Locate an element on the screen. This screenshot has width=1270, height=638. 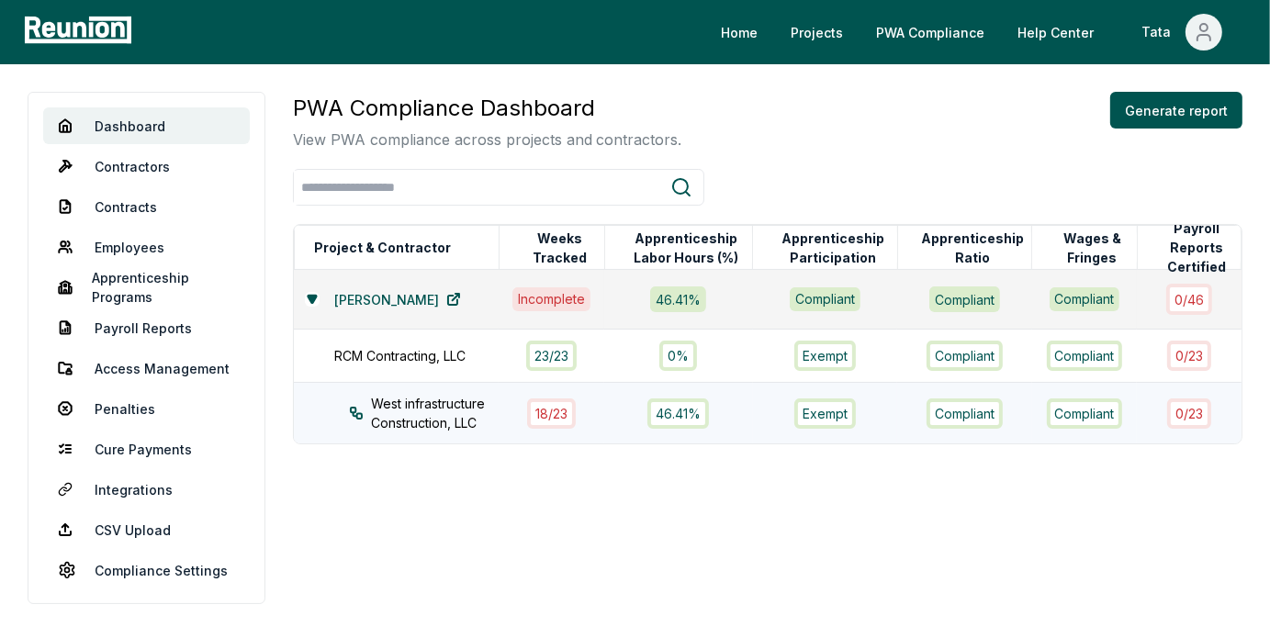
a: Apprenticeship Programs is located at coordinates (146, 287).